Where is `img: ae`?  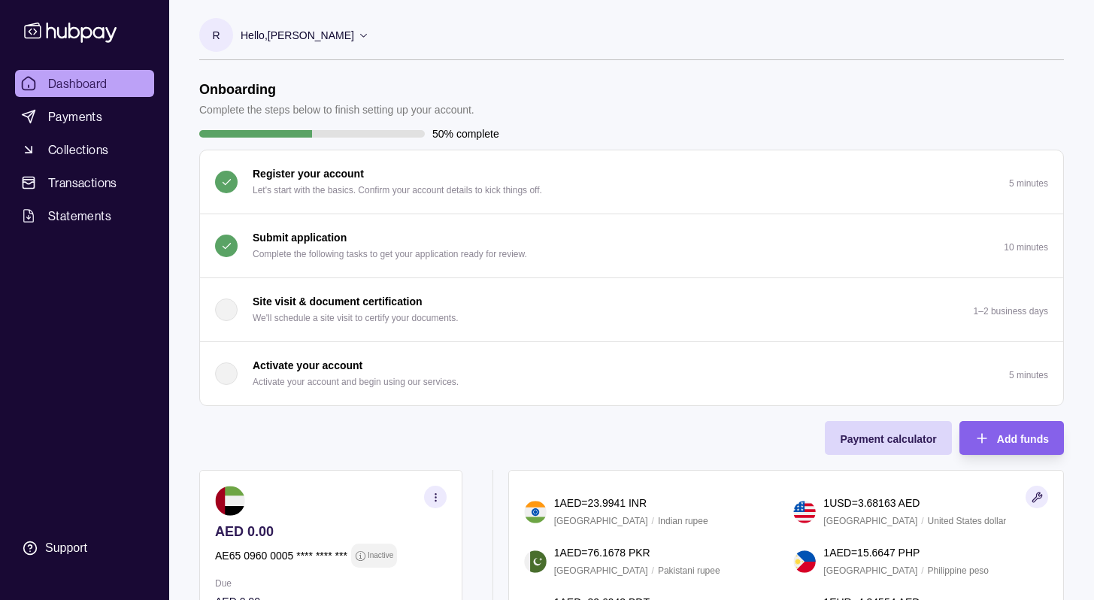 img: ae is located at coordinates (230, 501).